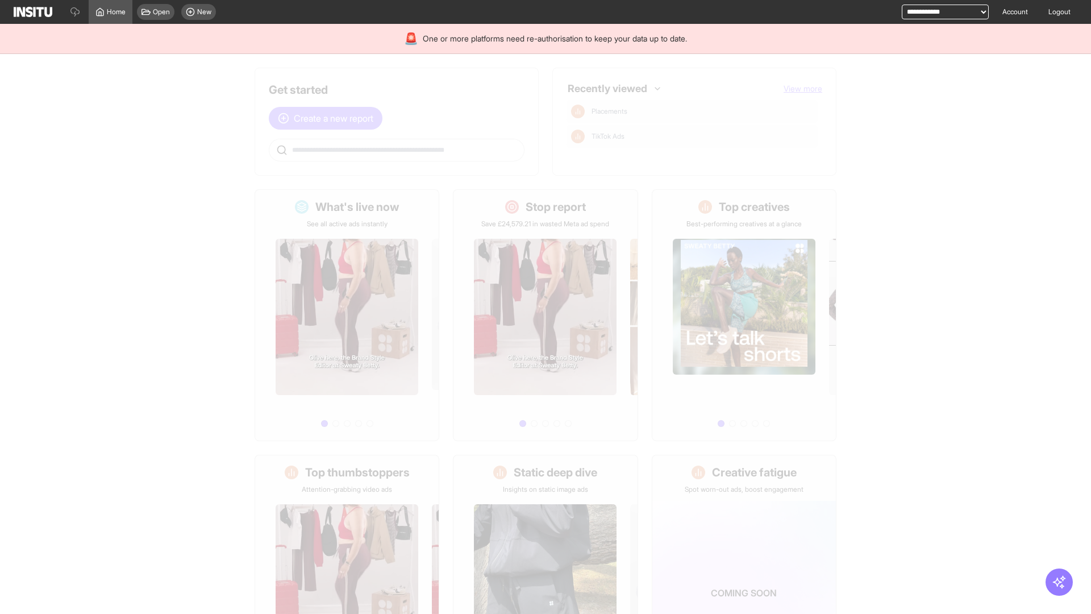 This screenshot has height=614, width=1091. I want to click on img: Logo, so click(33, 12).